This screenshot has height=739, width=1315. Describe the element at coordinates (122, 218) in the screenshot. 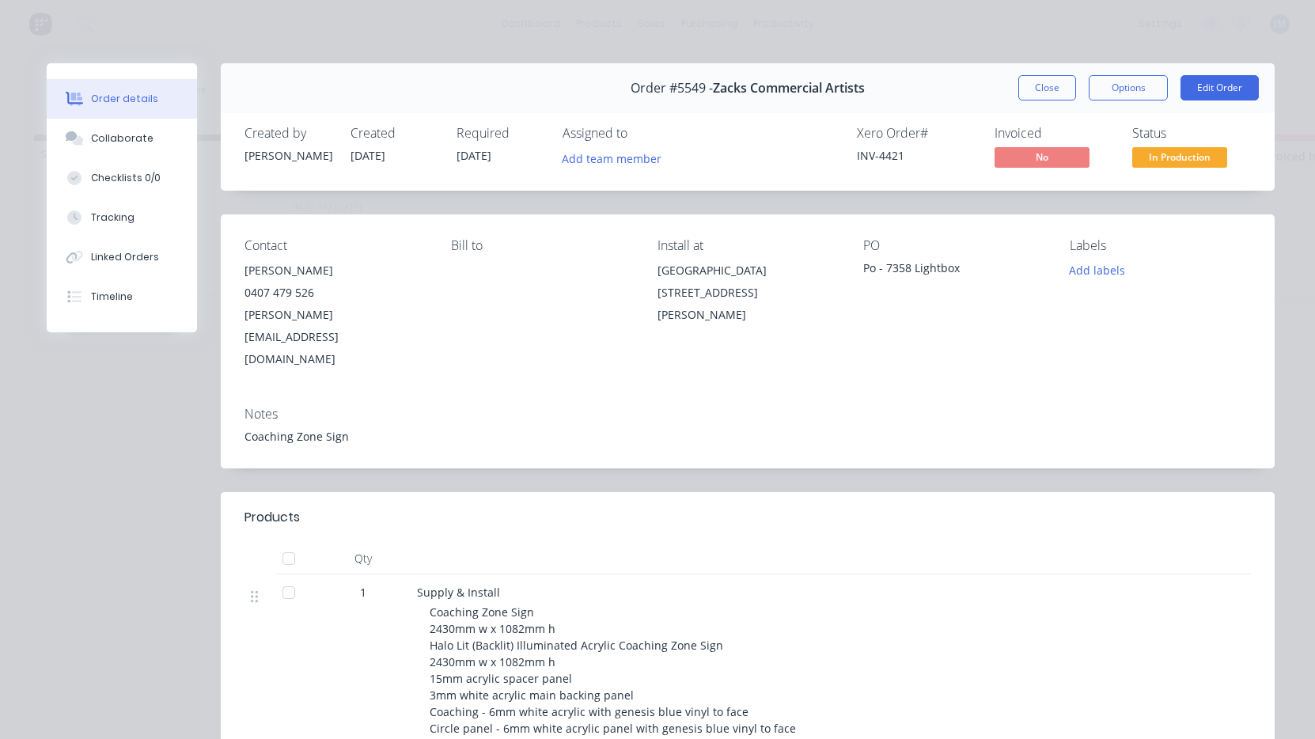

I see `button: Tracking` at that location.